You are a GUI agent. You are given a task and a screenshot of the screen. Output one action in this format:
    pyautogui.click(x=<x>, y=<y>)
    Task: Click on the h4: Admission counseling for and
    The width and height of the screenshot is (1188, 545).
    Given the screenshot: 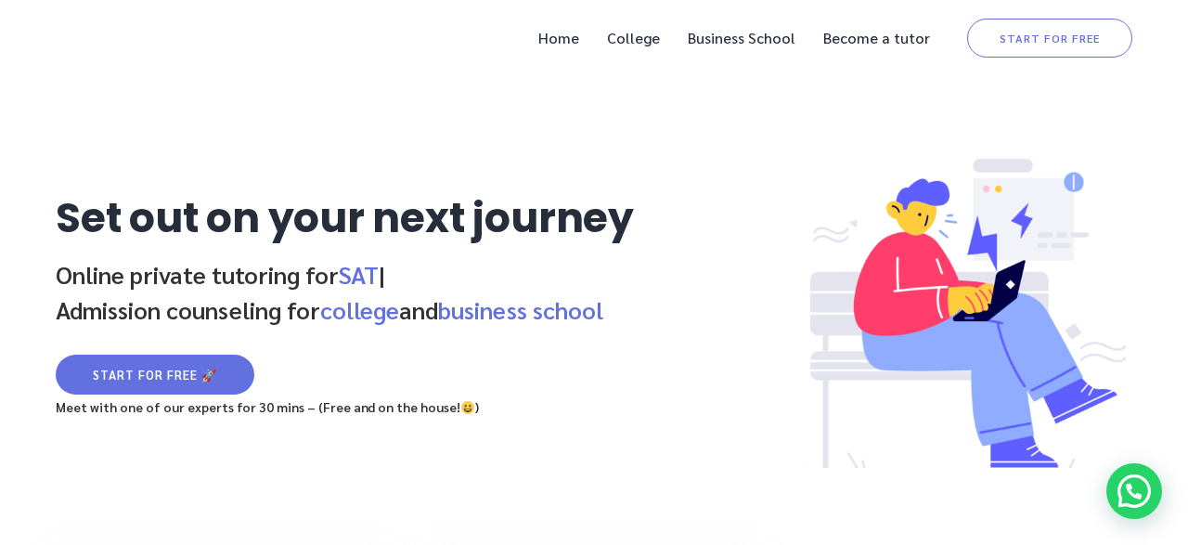 What is the action you would take?
    pyautogui.click(x=407, y=309)
    